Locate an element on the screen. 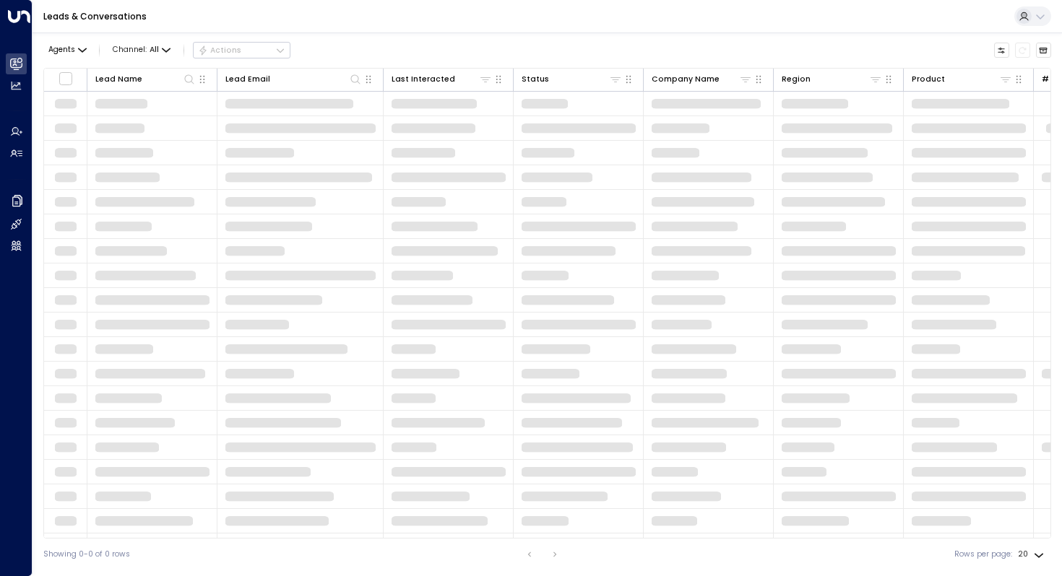 This screenshot has height=576, width=1062. div: Button group with a nested menu is located at coordinates (241, 51).